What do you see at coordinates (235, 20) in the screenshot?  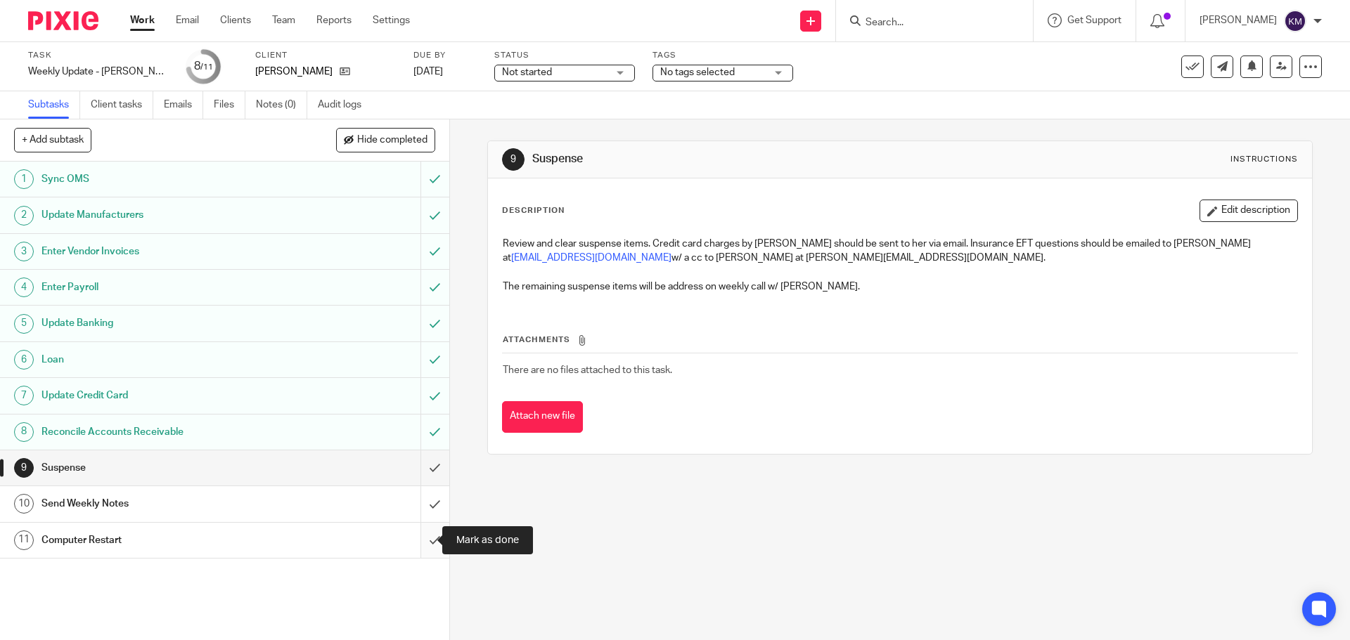 I see `a: Clients` at bounding box center [235, 20].